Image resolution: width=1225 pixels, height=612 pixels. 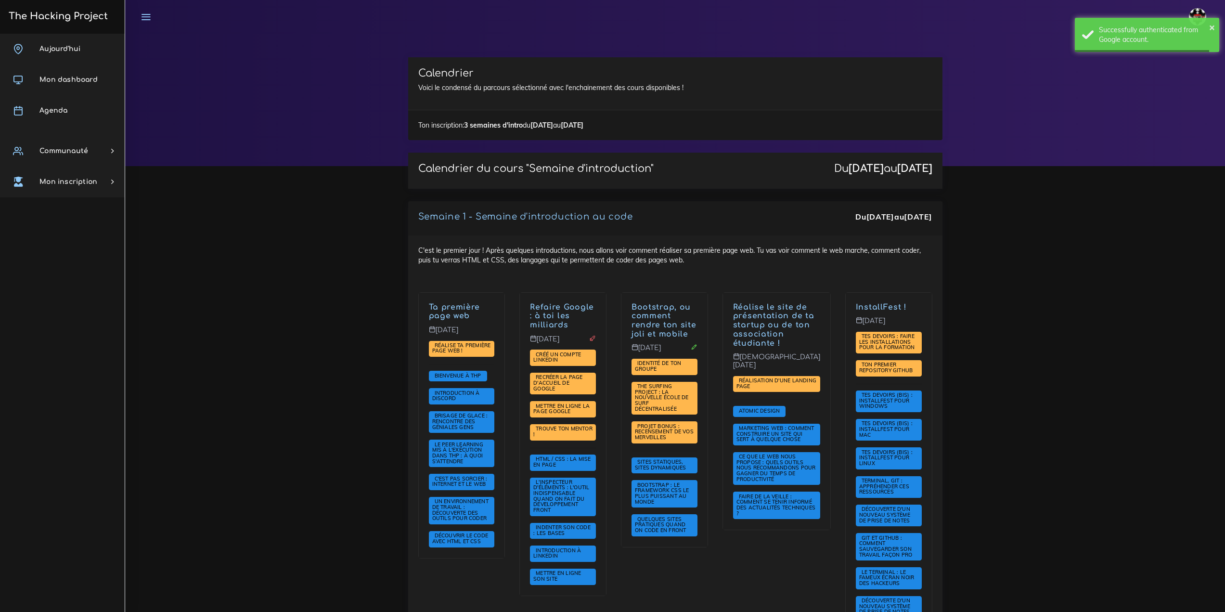 I want to click on span: Pour avoir des sites jolis, ce n'est pas que du bon sens et du feeling. Il suffit d'utiliser quel..., so click(x=664, y=525).